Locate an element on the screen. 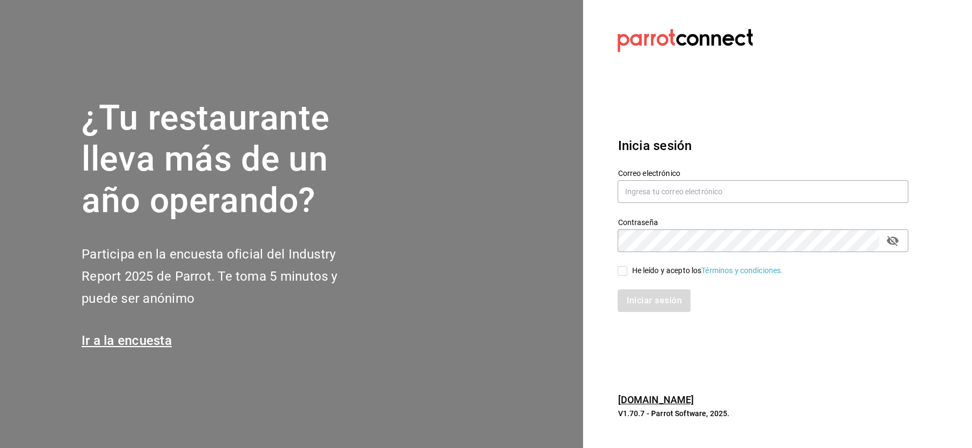 The image size is (972, 448). button: passwordField is located at coordinates (893, 241).